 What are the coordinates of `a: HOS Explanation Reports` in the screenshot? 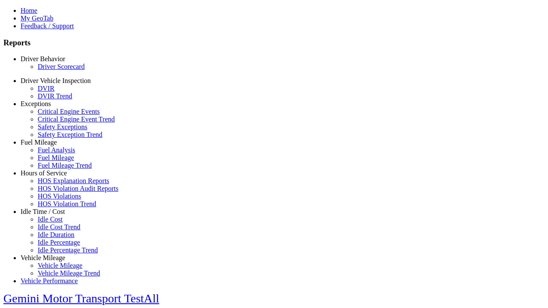 It's located at (73, 181).